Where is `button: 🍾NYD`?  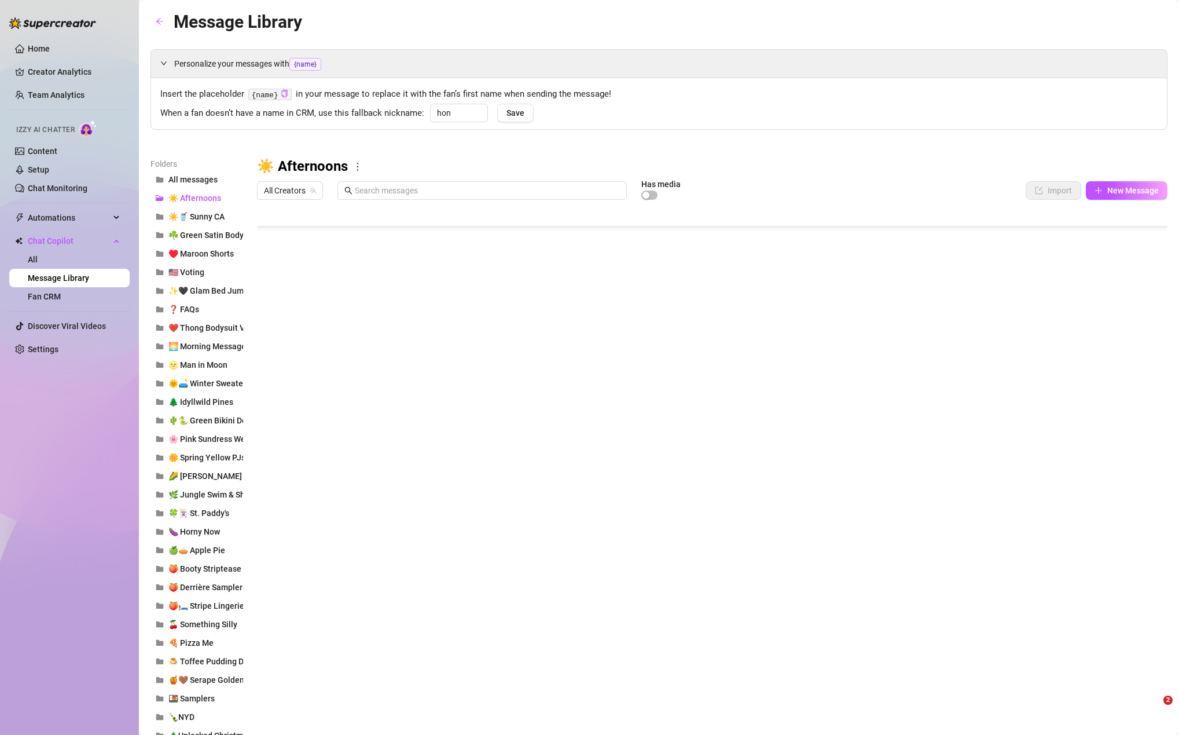 button: 🍾NYD is located at coordinates (197, 717).